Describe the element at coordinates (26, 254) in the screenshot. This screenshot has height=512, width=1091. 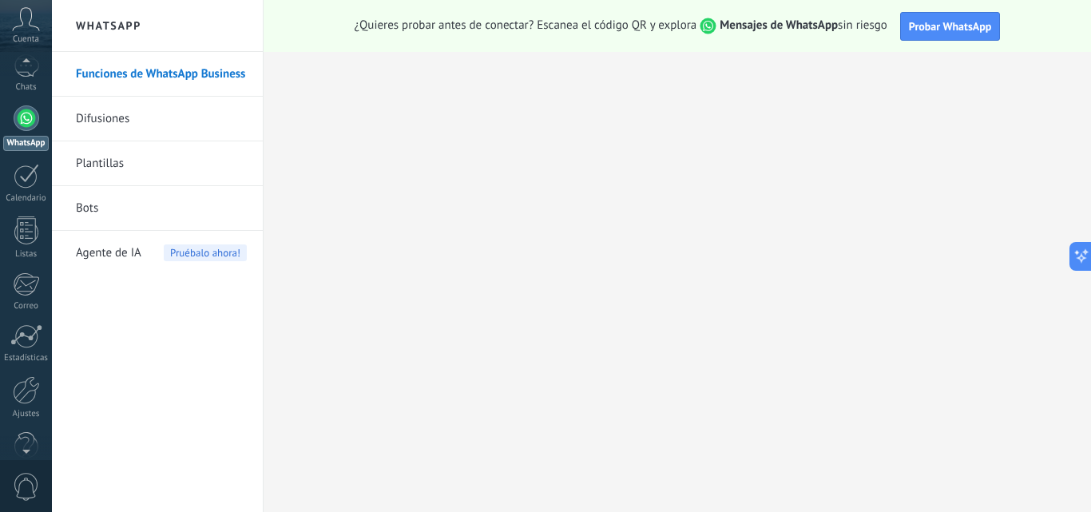
I see `div: Listas` at that location.